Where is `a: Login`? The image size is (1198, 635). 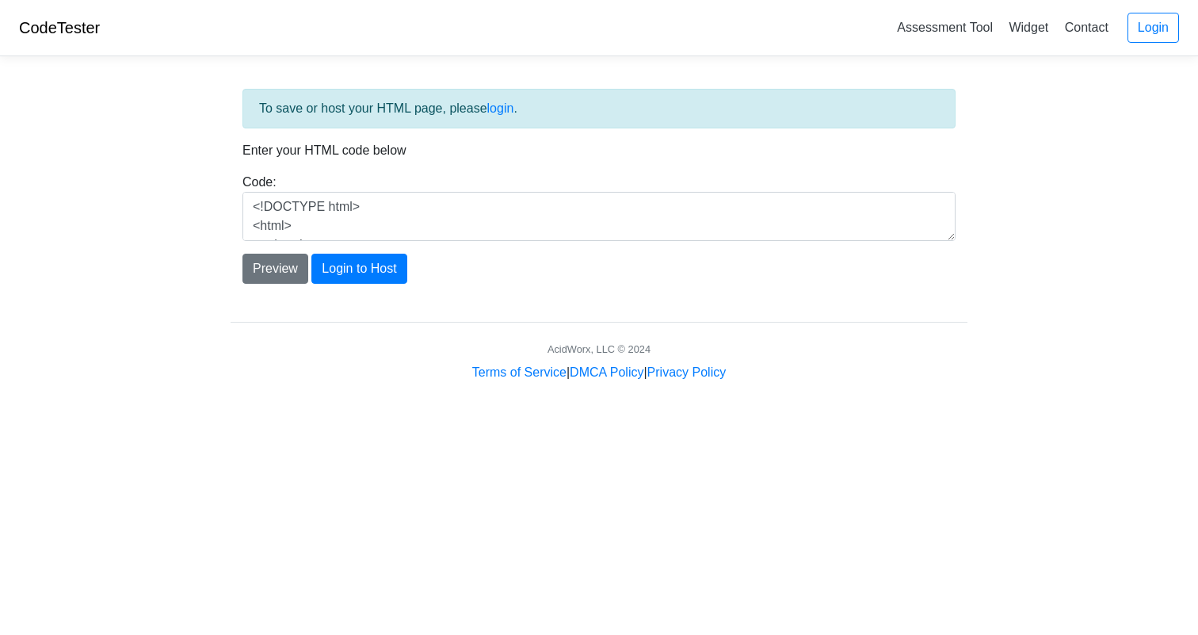 a: Login is located at coordinates (1153, 28).